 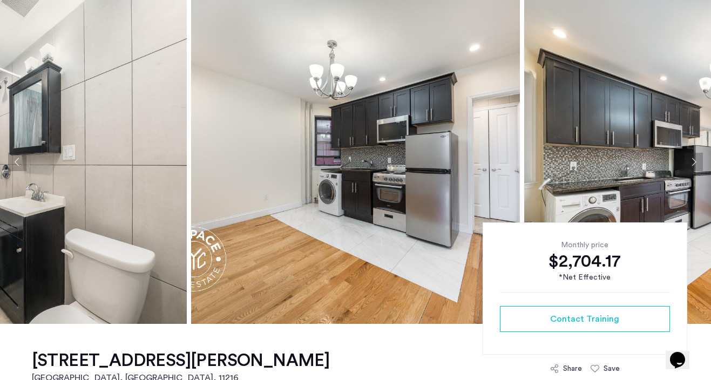 What do you see at coordinates (585, 261) in the screenshot?
I see `div: $2,704.17` at bounding box center [585, 261].